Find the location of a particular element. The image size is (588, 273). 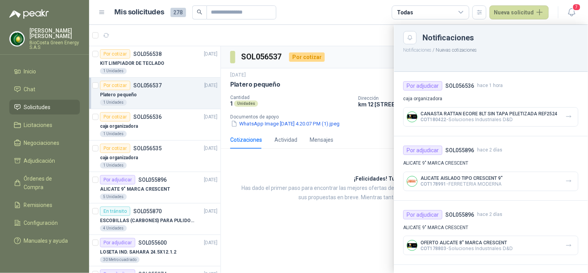

span: Chat is located at coordinates (30, 89).